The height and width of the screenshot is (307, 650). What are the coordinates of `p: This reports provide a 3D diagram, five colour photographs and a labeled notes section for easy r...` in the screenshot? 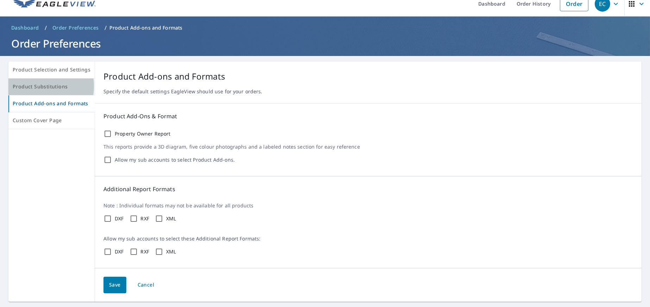 It's located at (368, 147).